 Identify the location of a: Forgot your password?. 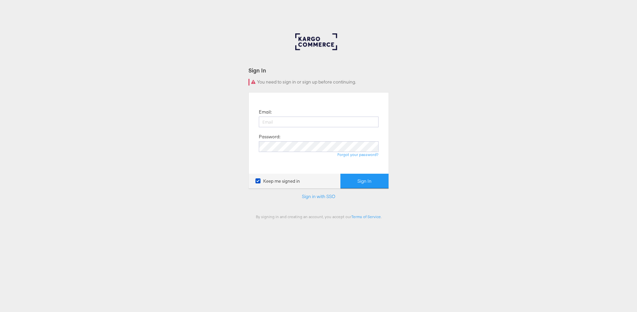
(358, 154).